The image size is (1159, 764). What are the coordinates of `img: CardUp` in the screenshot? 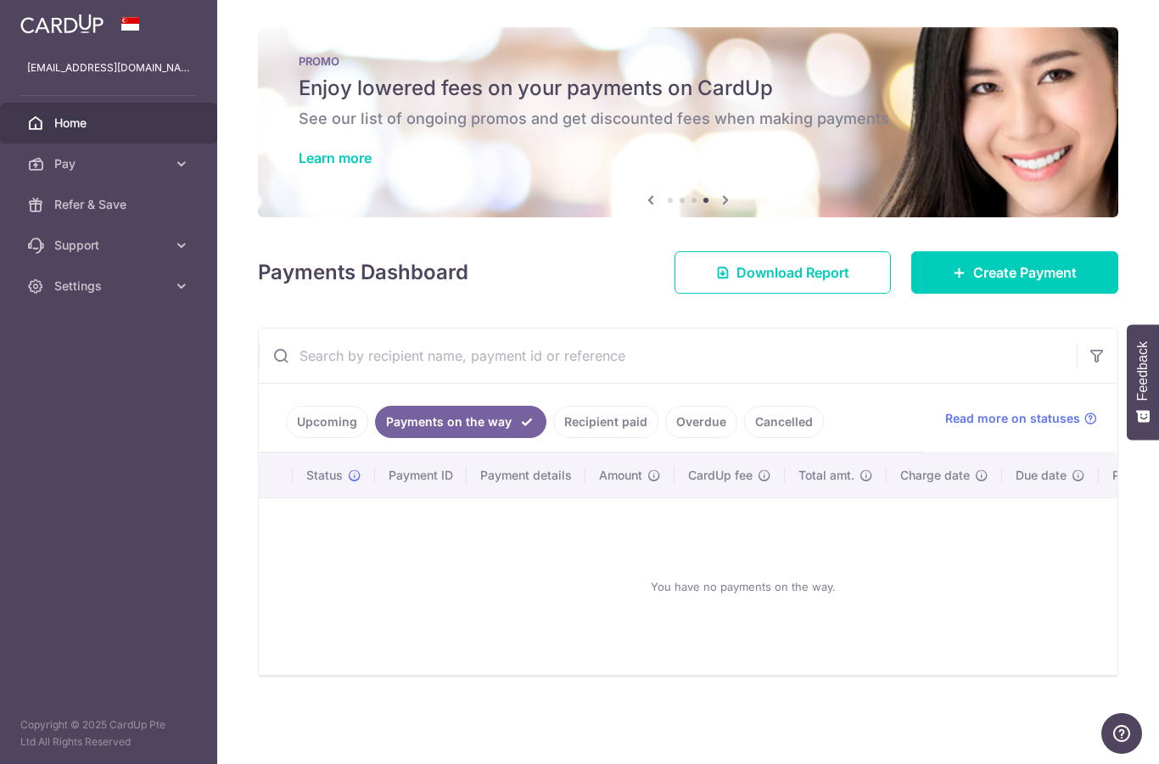 It's located at (62, 24).